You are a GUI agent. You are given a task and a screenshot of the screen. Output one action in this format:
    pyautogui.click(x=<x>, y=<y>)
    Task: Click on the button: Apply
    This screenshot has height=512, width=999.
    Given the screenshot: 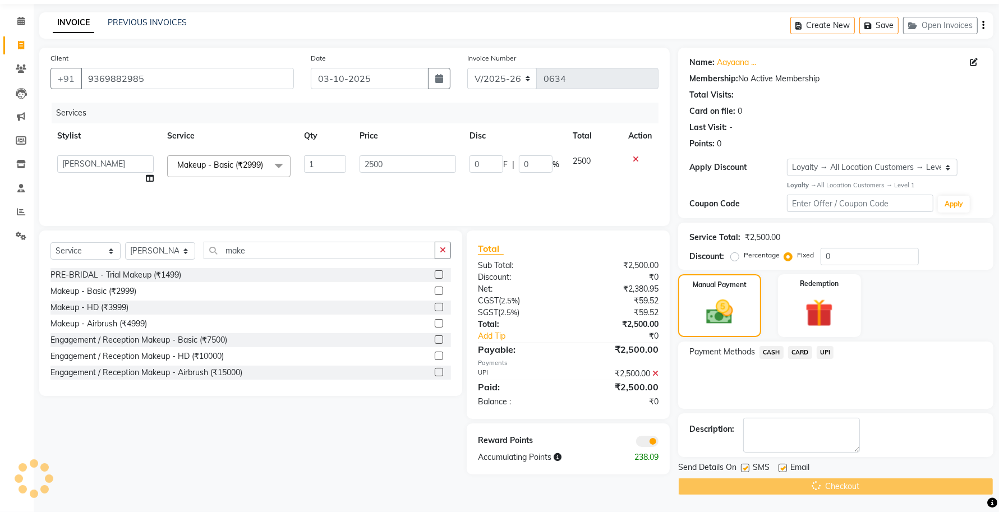 What is the action you would take?
    pyautogui.click(x=954, y=204)
    